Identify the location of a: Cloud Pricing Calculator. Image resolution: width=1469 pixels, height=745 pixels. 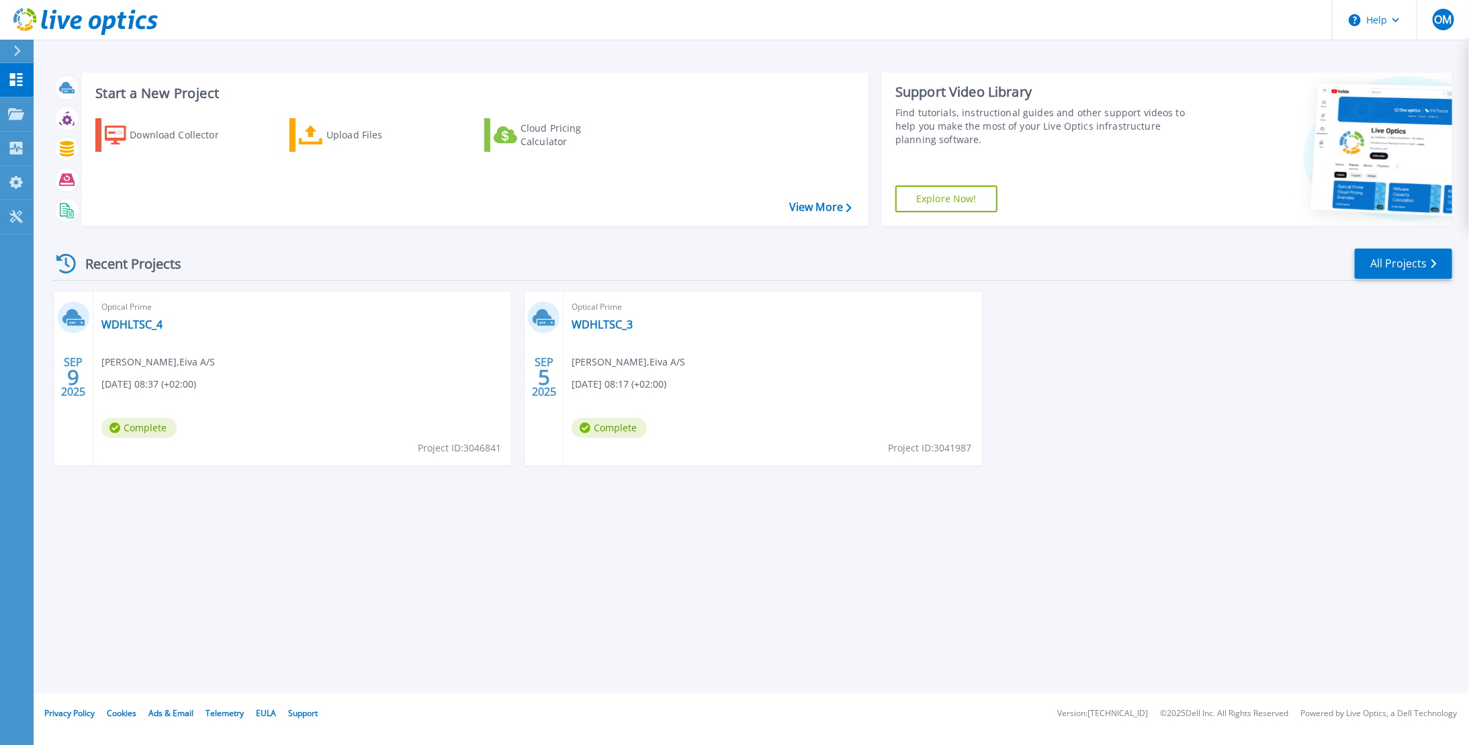
(559, 135).